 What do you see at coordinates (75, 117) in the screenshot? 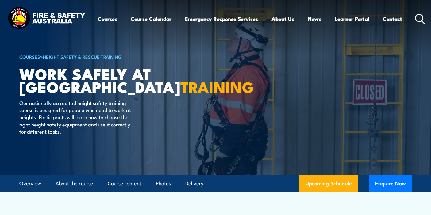
I see `p: Our nationally accredited height safety training course is designed for people who need to work a...` at bounding box center [75, 117].